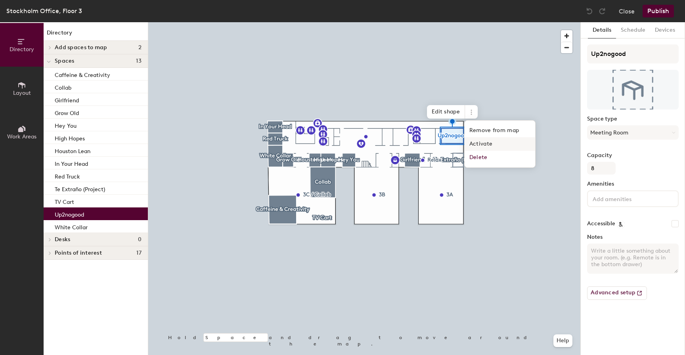 This screenshot has height=355, width=685. Describe the element at coordinates (589, 11) in the screenshot. I see `img: Undo` at that location.